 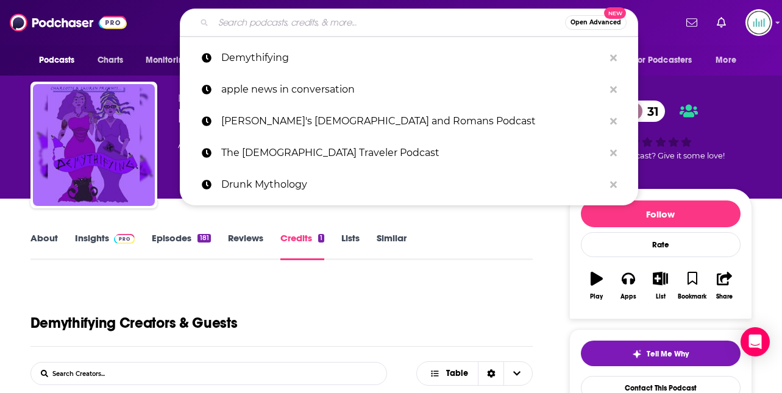 I want to click on a: Charts, so click(x=110, y=60).